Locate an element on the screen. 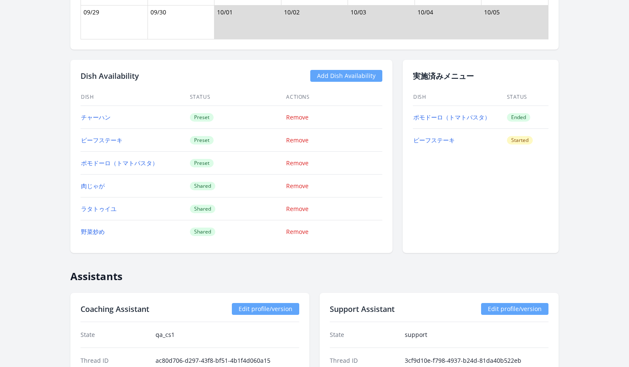 The image size is (629, 367). h2: 実施済みメニュー is located at coordinates (480, 76).